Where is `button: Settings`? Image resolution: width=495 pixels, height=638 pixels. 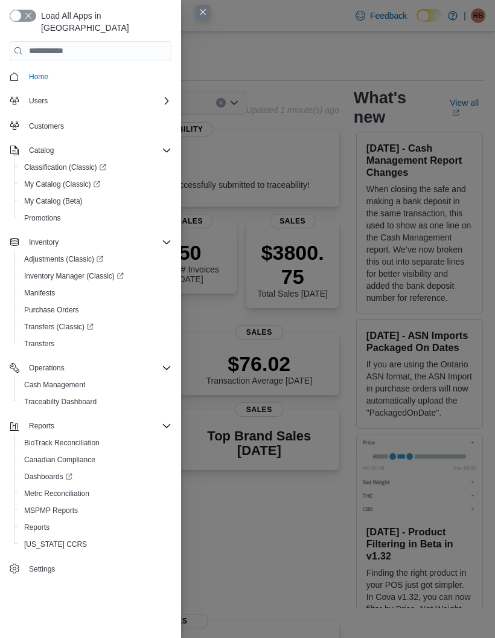
button: Settings is located at coordinates (91, 569).